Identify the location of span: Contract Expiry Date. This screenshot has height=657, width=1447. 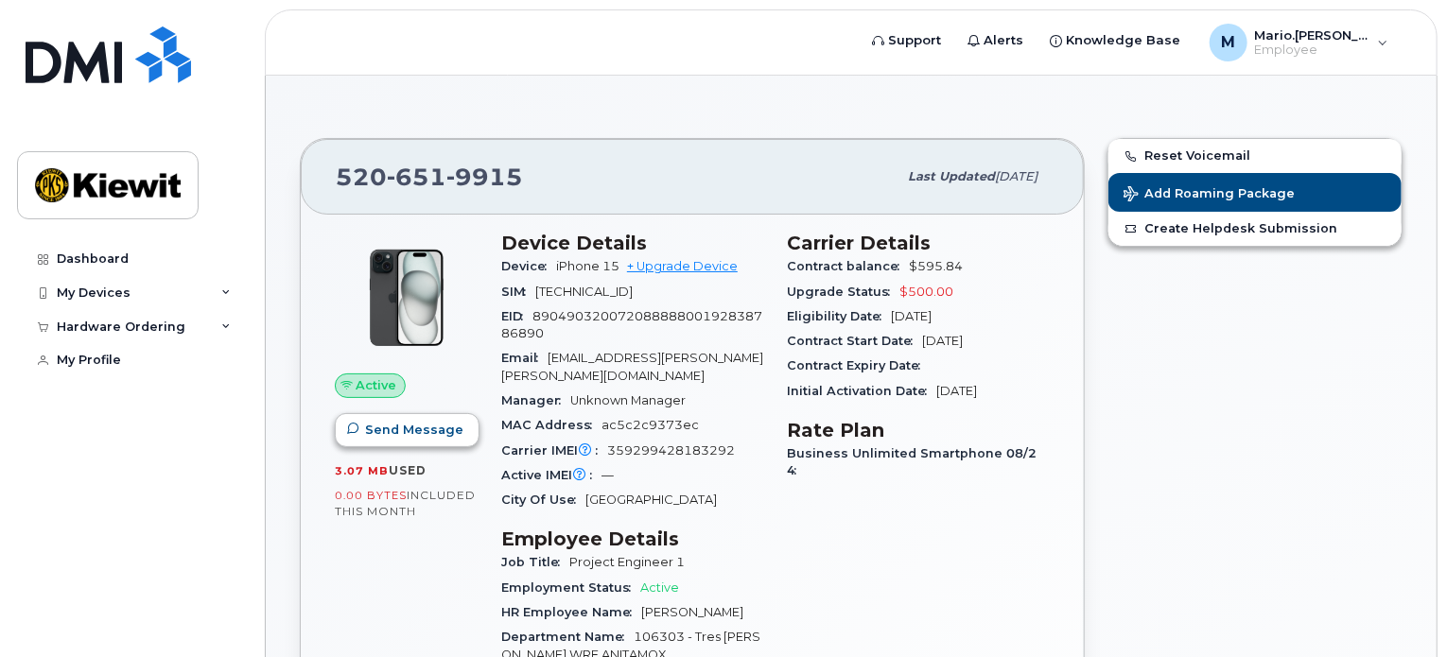
(858, 365).